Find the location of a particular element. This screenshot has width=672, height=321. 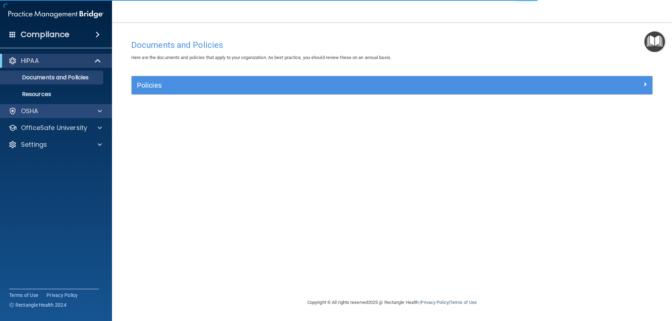

button: Open Resource Center is located at coordinates (654, 42).